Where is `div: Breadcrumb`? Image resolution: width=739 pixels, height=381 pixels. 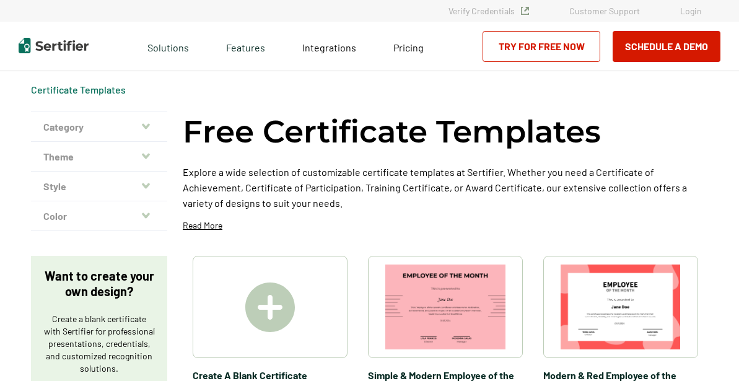
div: Breadcrumb is located at coordinates (78, 90).